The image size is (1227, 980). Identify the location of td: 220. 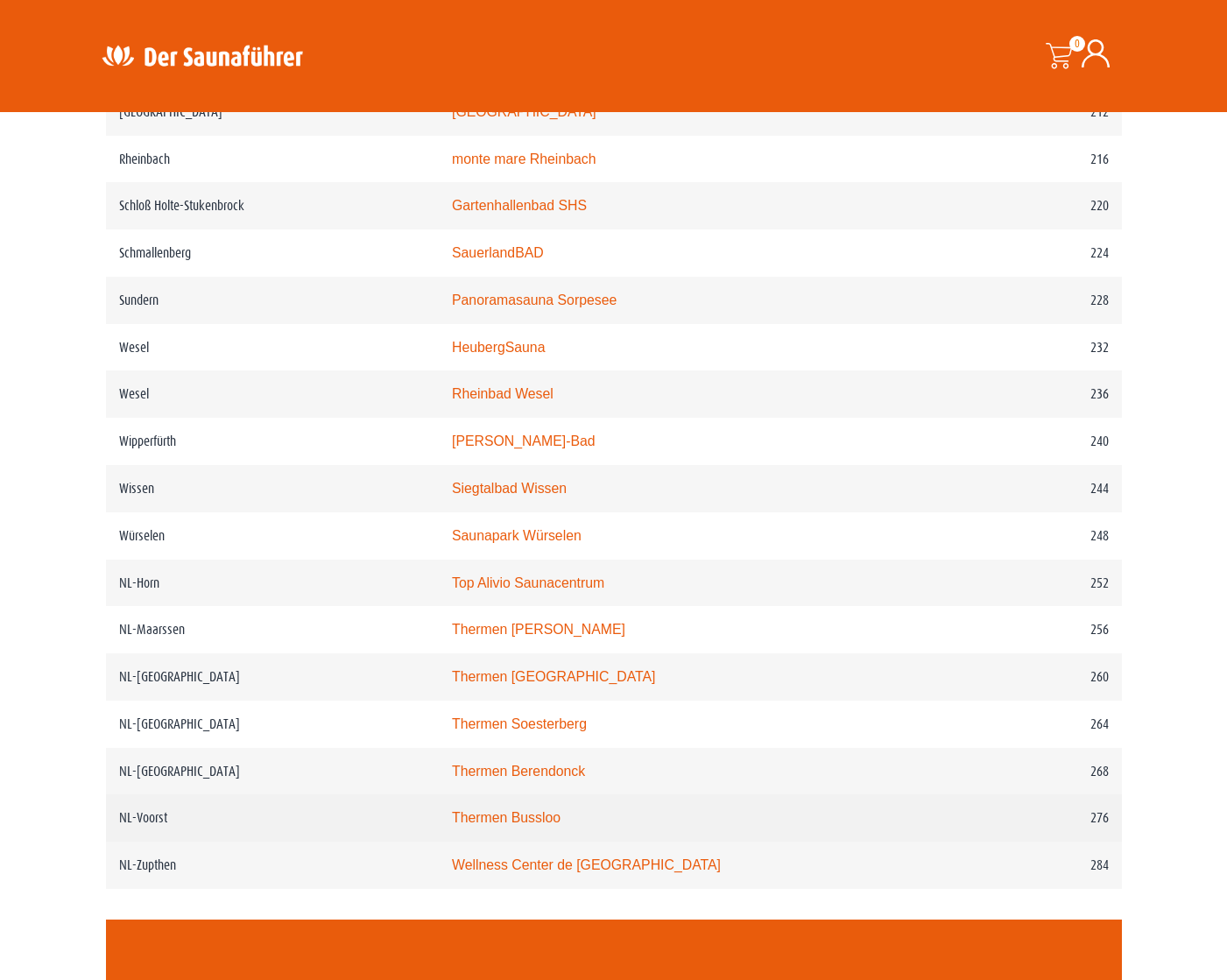
(1030, 206).